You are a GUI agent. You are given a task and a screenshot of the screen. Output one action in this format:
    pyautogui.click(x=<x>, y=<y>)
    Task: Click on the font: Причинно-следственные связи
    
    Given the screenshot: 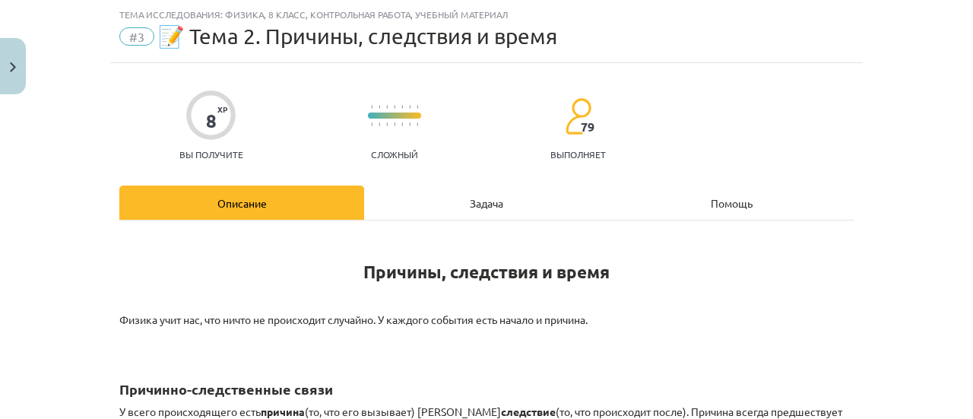 What is the action you would take?
    pyautogui.click(x=226, y=388)
    